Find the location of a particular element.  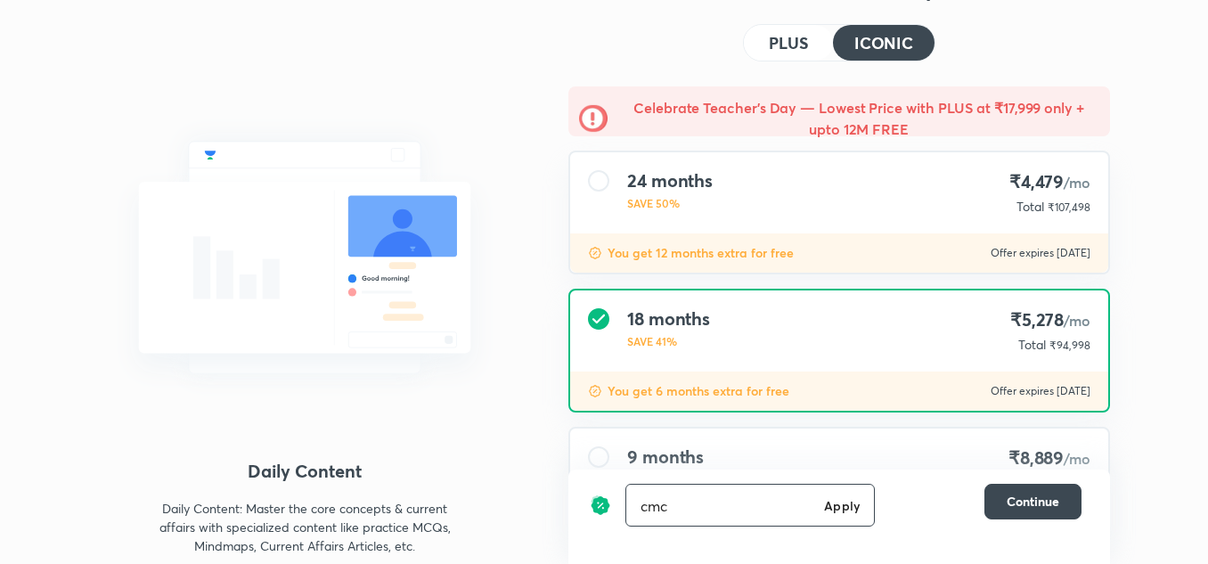

h4: 18 months is located at coordinates (668, 319).